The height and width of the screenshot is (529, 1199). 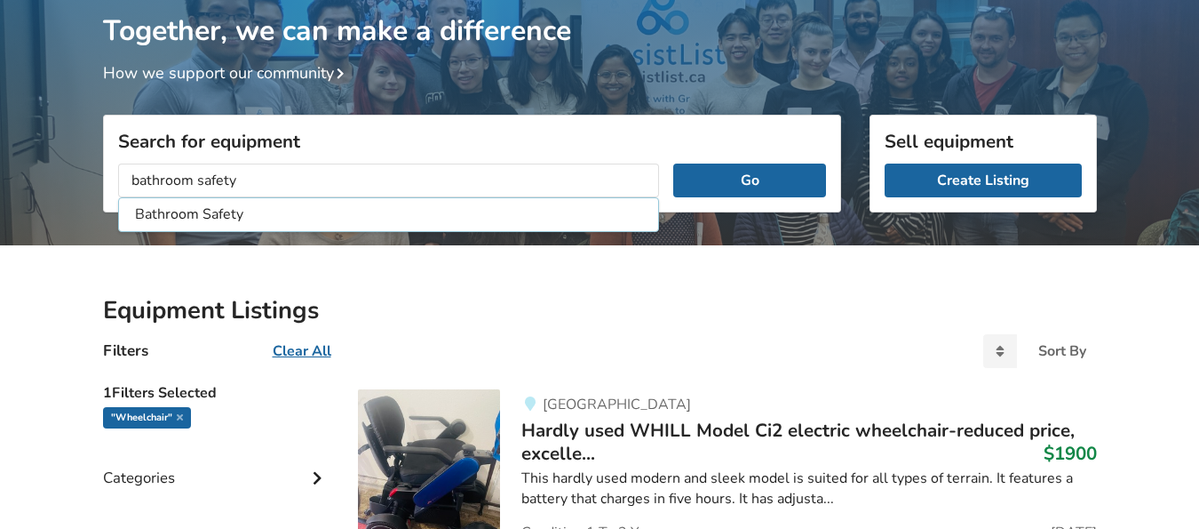 What do you see at coordinates (125, 350) in the screenshot?
I see `h4: Filters` at bounding box center [125, 350].